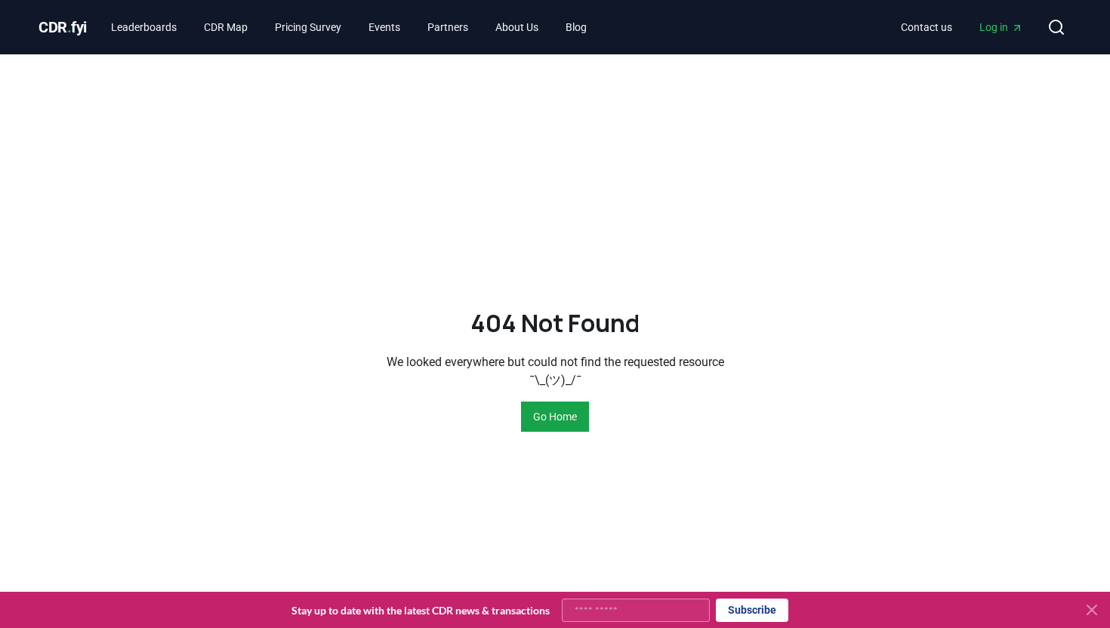 The width and height of the screenshot is (1110, 628). I want to click on a: Pricing Survey, so click(308, 27).